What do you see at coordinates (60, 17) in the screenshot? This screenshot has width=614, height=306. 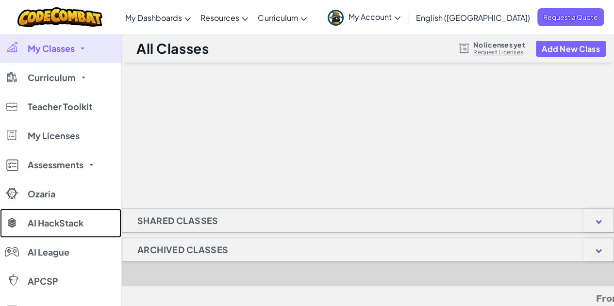 I see `a: CodeCombat logo` at bounding box center [60, 17].